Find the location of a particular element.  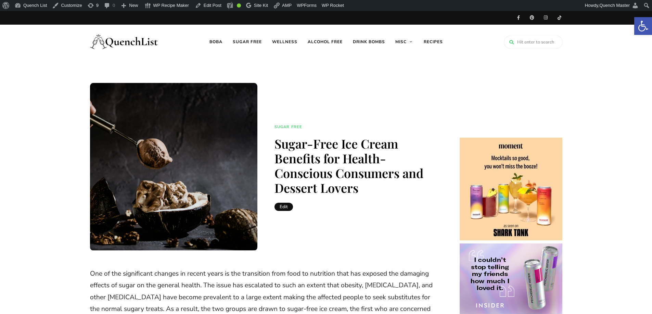

a: Alcohol free is located at coordinates (325, 42).